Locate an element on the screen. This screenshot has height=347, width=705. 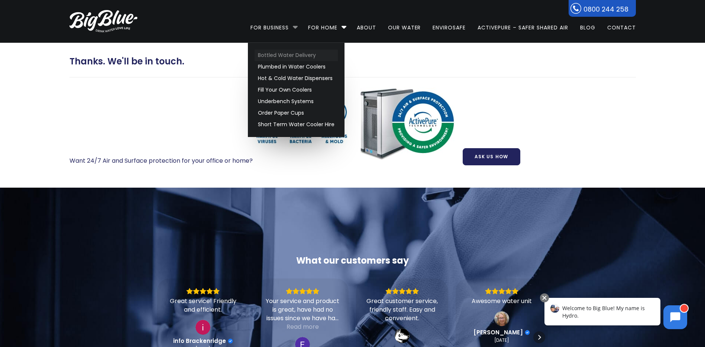
img: Gone to the Dogs is located at coordinates (402, 335).